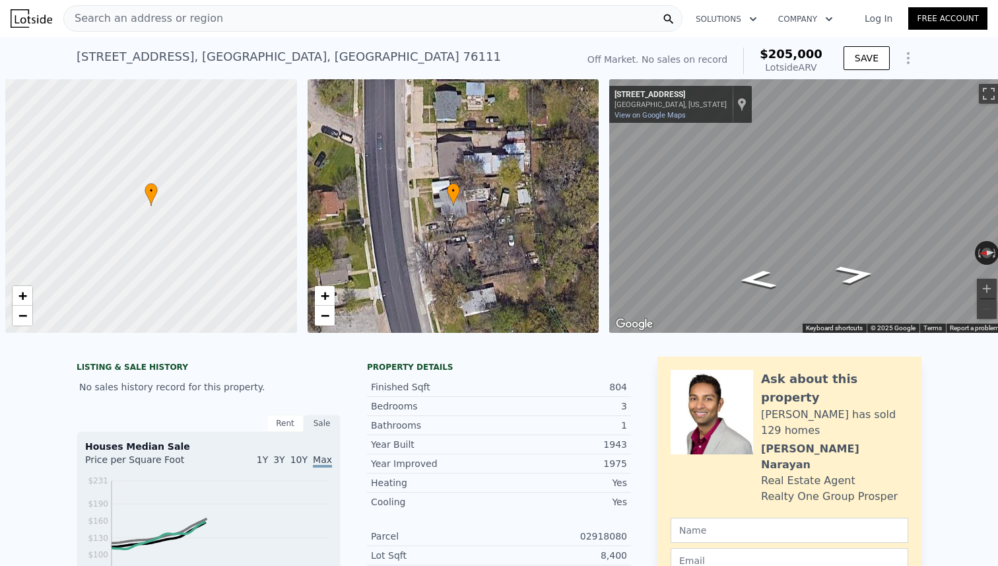 The width and height of the screenshot is (998, 566). Describe the element at coordinates (435, 502) in the screenshot. I see `div: Cooling` at that location.